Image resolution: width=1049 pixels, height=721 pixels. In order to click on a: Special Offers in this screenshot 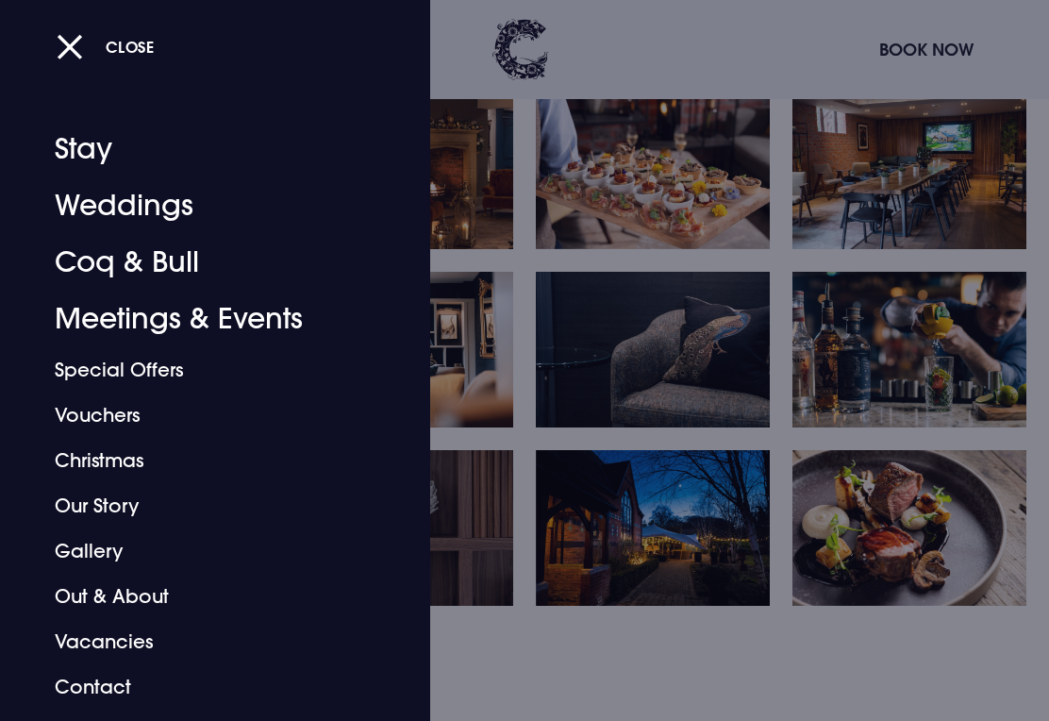, I will do `click(202, 370)`.